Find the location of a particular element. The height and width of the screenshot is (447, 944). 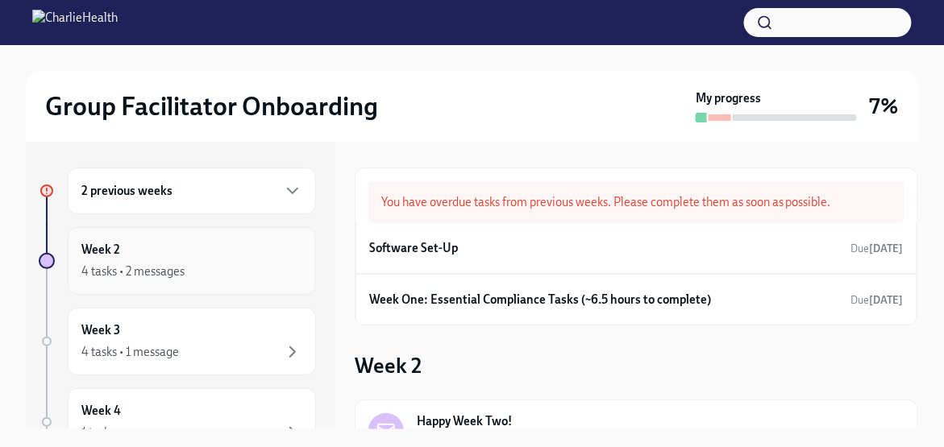

strong: Happy Week Two! is located at coordinates (464, 422).